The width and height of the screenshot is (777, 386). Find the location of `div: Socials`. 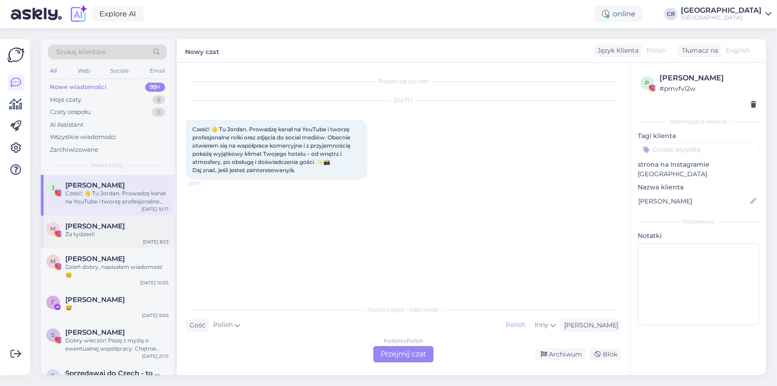

div: Socials is located at coordinates (119, 71).